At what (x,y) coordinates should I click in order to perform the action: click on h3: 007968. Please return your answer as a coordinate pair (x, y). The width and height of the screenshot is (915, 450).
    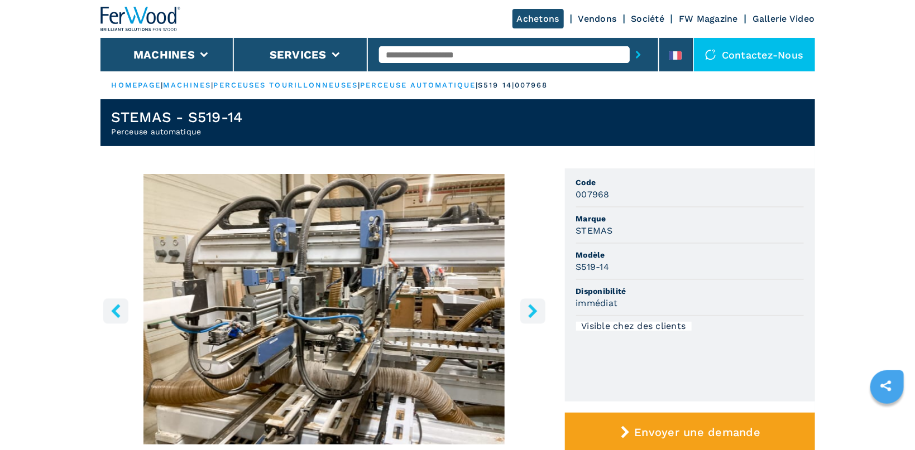
    Looking at the image, I should click on (593, 194).